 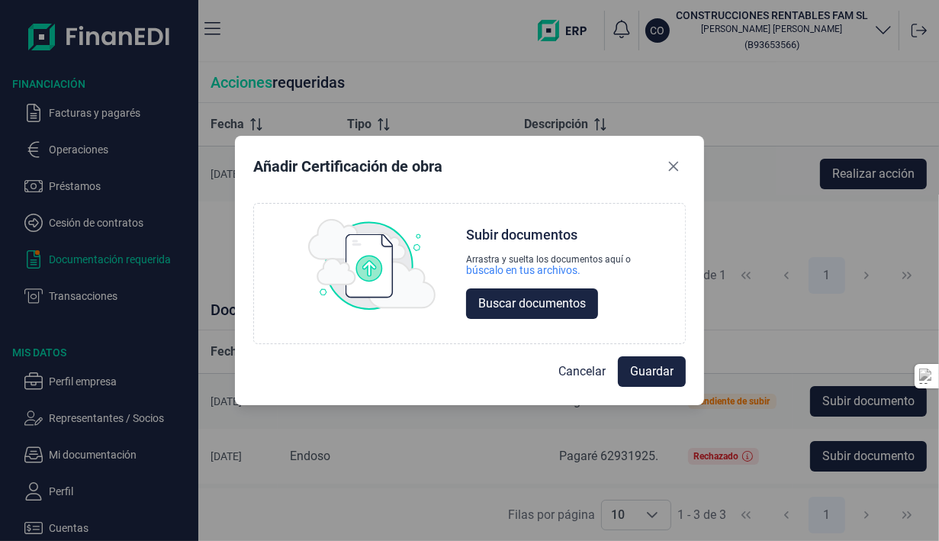 What do you see at coordinates (531, 303) in the screenshot?
I see `span: Buscar documentos` at bounding box center [531, 303].